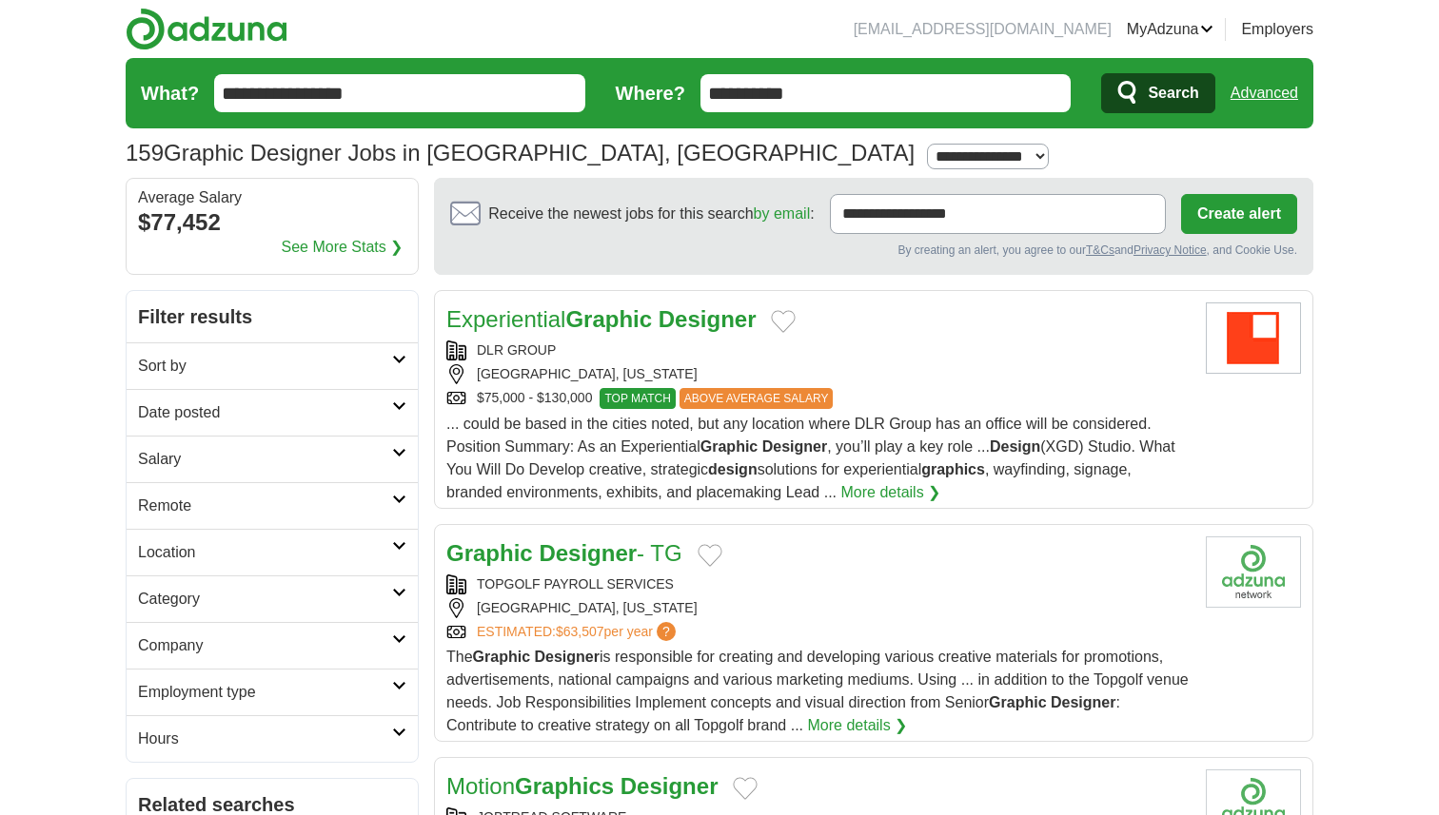  I want to click on div: $77,452, so click(272, 223).